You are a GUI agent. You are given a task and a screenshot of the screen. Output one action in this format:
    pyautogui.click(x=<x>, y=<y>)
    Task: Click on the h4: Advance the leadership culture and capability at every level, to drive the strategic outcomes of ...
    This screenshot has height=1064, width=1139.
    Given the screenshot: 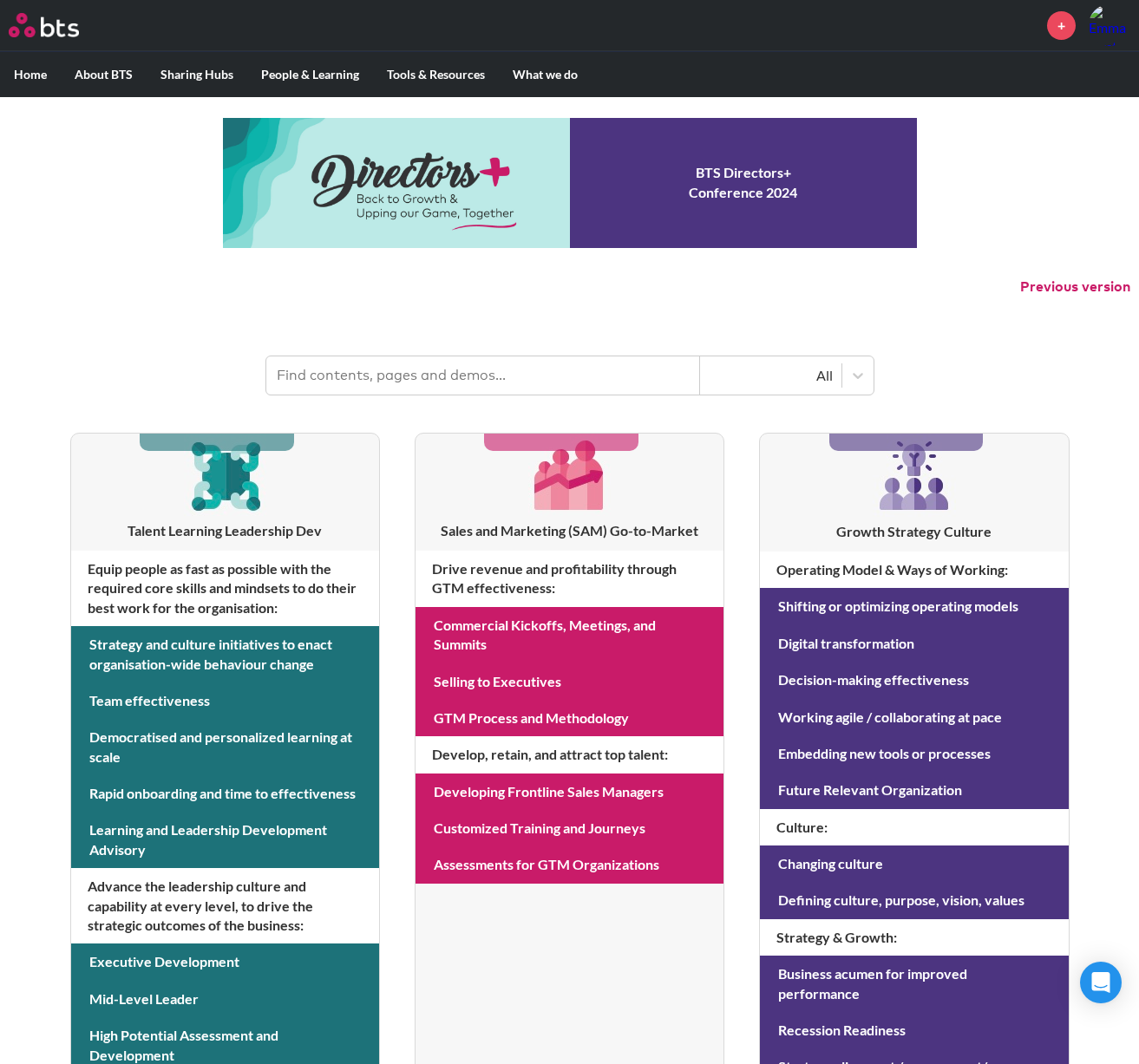 What is the action you would take?
    pyautogui.click(x=225, y=906)
    